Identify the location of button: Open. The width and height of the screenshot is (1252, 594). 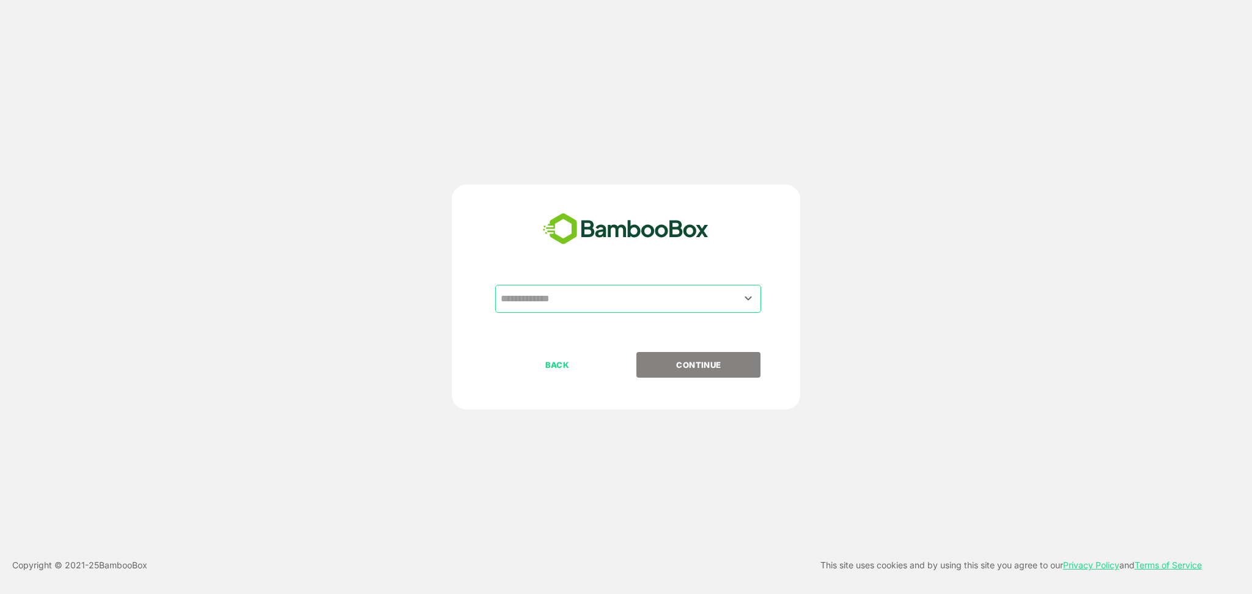
(748, 298).